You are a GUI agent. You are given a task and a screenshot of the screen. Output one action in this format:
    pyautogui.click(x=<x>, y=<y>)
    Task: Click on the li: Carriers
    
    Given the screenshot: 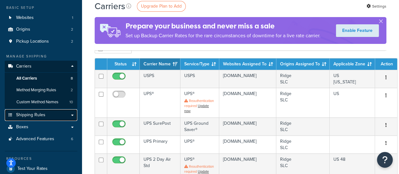 What is the action you would take?
    pyautogui.click(x=41, y=85)
    